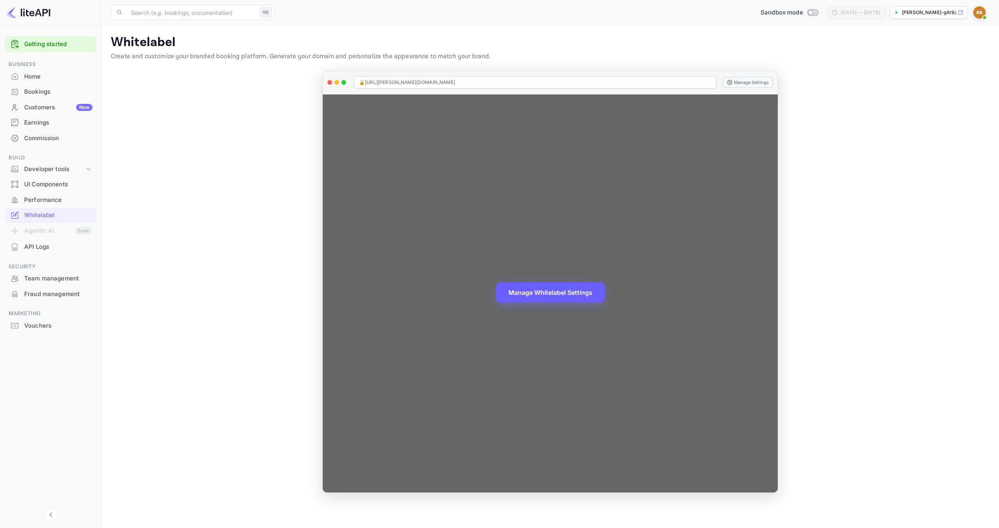 The image size is (999, 528). What do you see at coordinates (50, 184) in the screenshot?
I see `a: UI Components` at bounding box center [50, 184].